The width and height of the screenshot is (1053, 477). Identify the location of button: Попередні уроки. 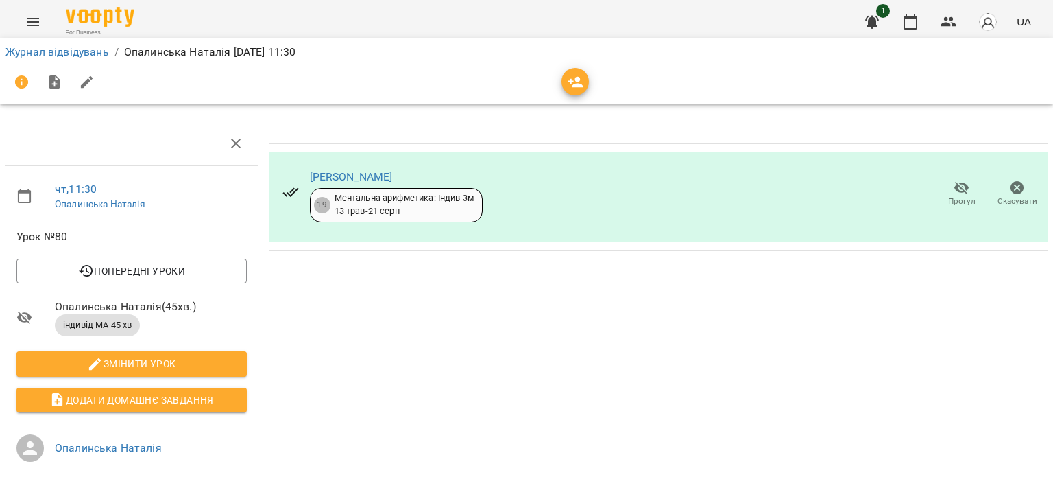
(132, 271).